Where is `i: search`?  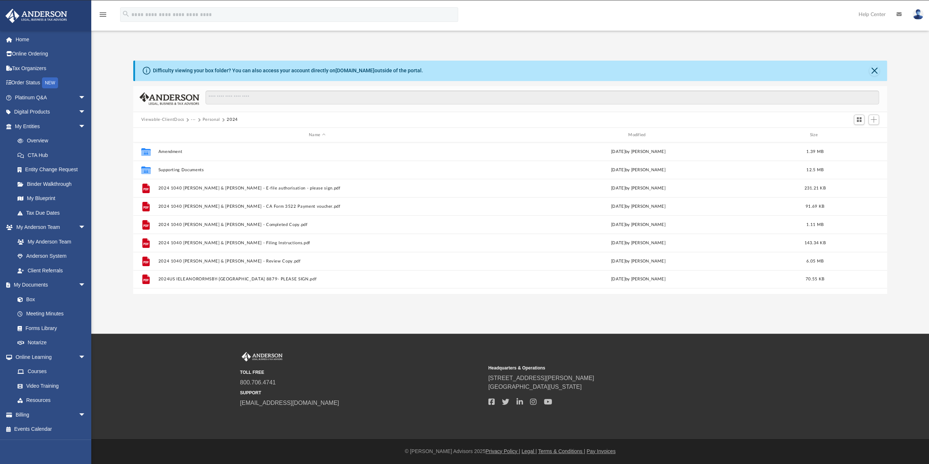
i: search is located at coordinates (126, 14).